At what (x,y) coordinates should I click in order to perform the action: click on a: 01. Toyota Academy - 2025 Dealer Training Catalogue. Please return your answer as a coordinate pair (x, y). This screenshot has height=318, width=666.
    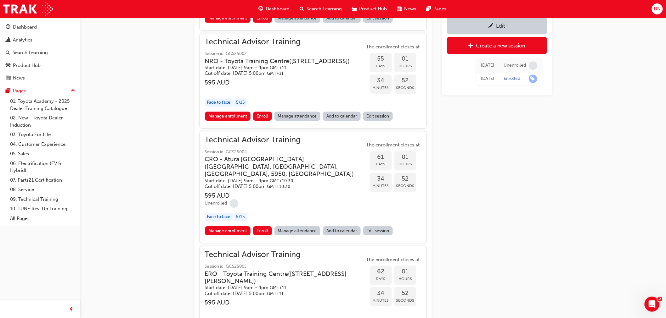
    Looking at the image, I should click on (42, 105).